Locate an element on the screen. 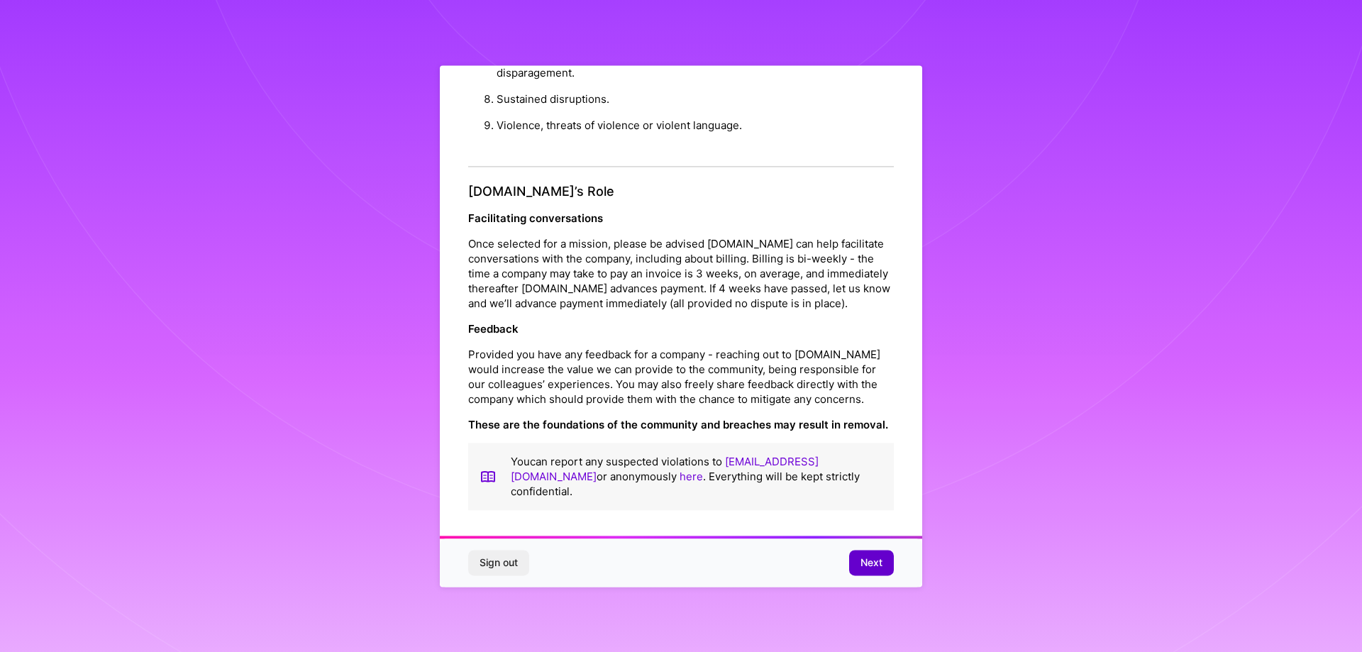 This screenshot has height=652, width=1362. li: Violence, threats of violence or violent language. is located at coordinates (695, 126).